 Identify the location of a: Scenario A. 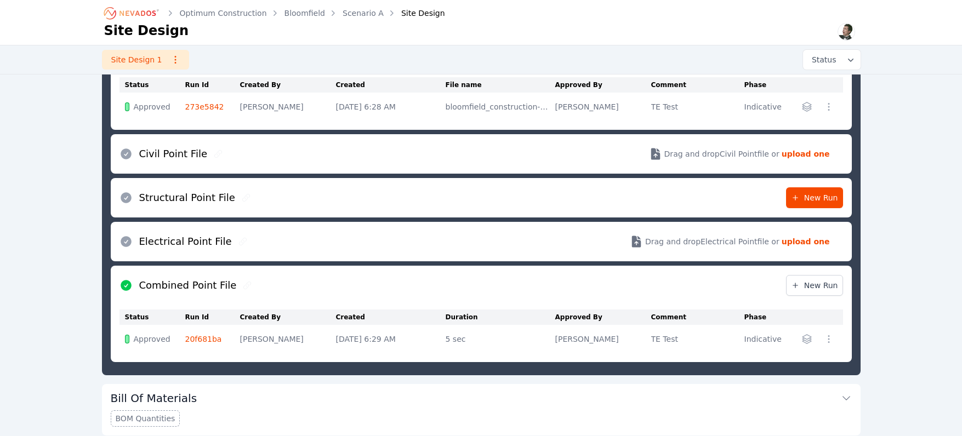
(363, 13).